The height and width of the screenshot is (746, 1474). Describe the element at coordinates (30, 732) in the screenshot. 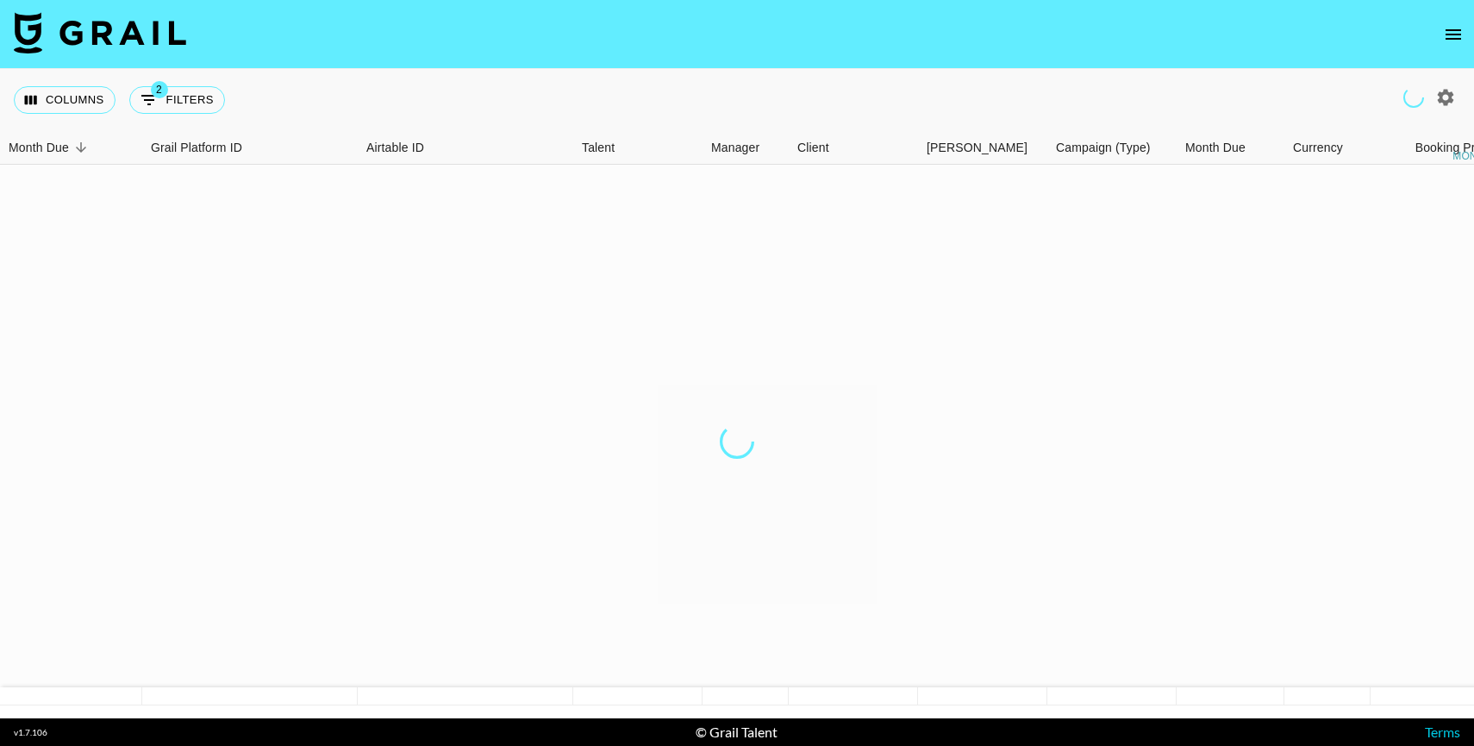

I see `div: v 1.7.106` at that location.